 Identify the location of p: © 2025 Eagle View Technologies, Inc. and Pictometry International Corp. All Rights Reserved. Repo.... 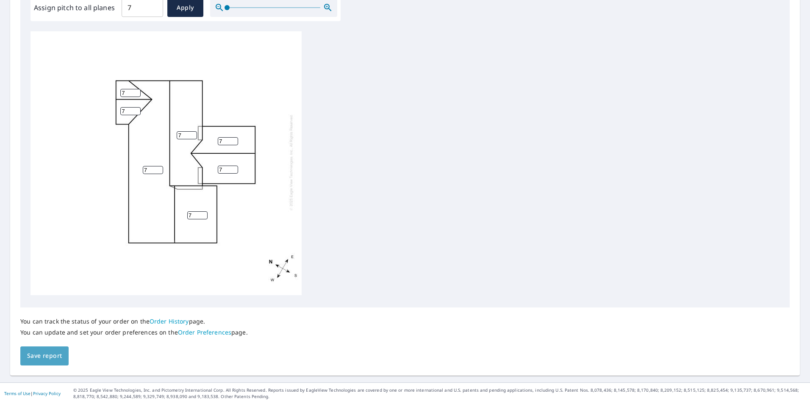
(439, 394).